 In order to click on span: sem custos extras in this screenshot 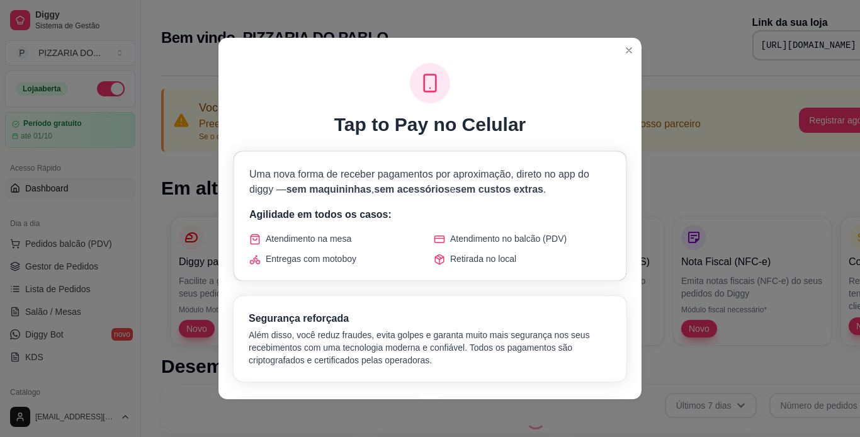, I will do `click(499, 189)`.